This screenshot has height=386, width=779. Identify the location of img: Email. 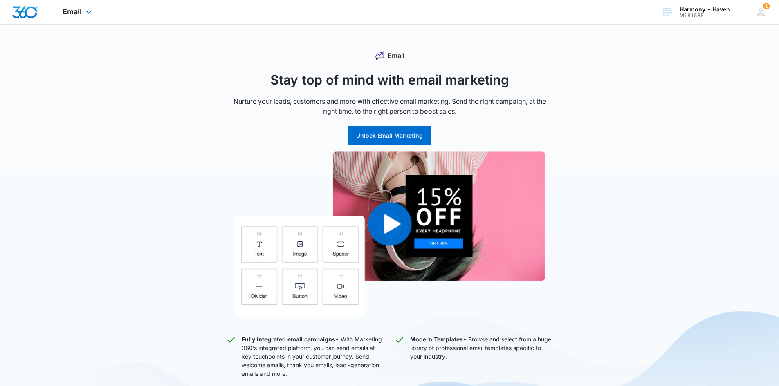
(390, 234).